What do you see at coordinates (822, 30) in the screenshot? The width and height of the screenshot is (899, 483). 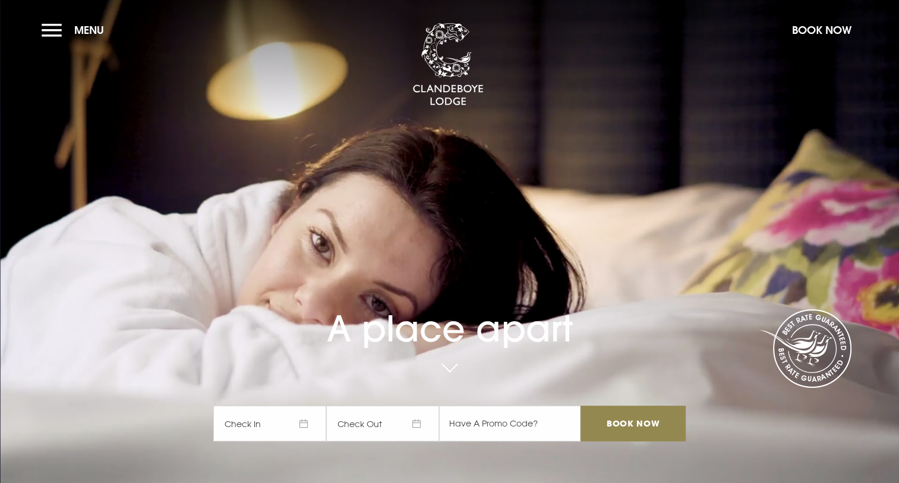 I see `button: Book Now` at bounding box center [822, 30].